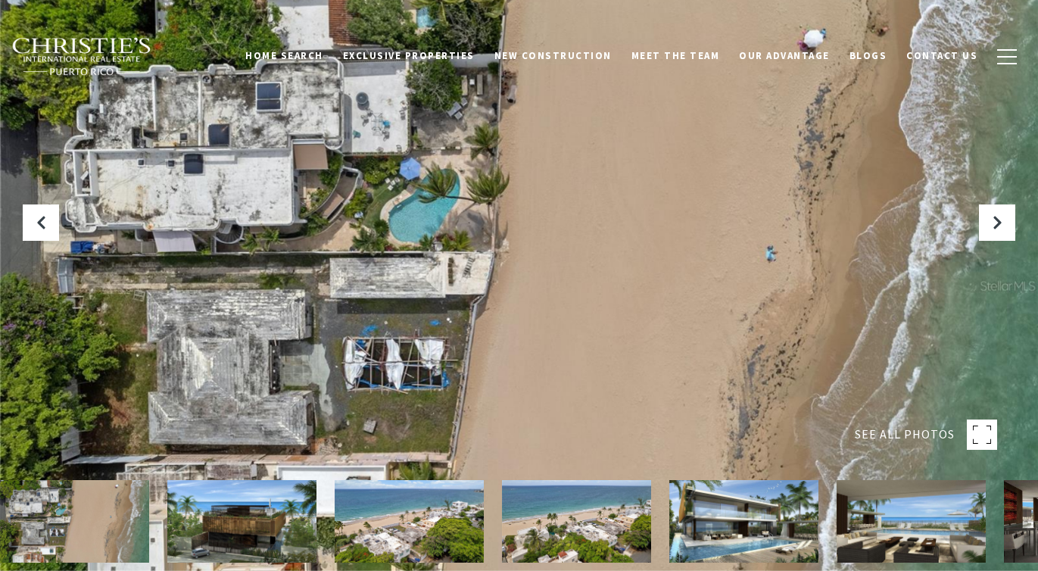 This screenshot has height=571, width=1038. What do you see at coordinates (553, 55) in the screenshot?
I see `span: New Construction` at bounding box center [553, 55].